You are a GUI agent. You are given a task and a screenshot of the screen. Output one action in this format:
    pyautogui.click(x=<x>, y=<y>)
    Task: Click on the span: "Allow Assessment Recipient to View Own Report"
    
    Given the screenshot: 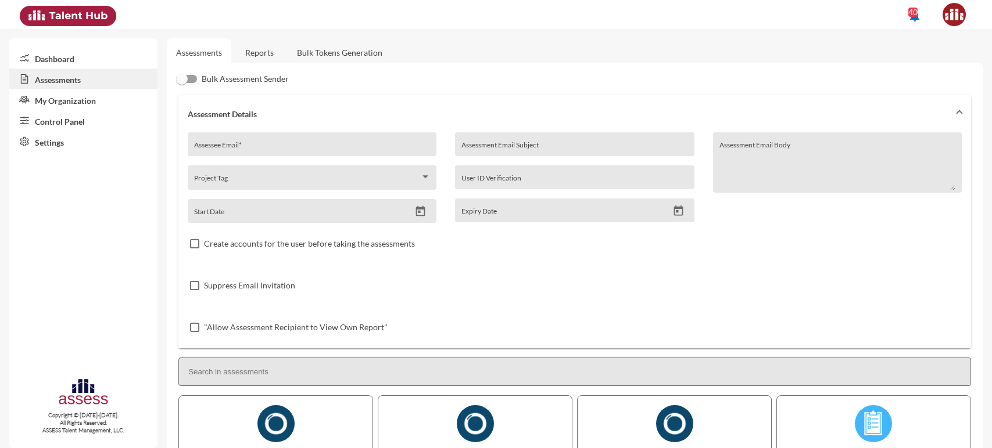 What is the action you would take?
    pyautogui.click(x=296, y=328)
    